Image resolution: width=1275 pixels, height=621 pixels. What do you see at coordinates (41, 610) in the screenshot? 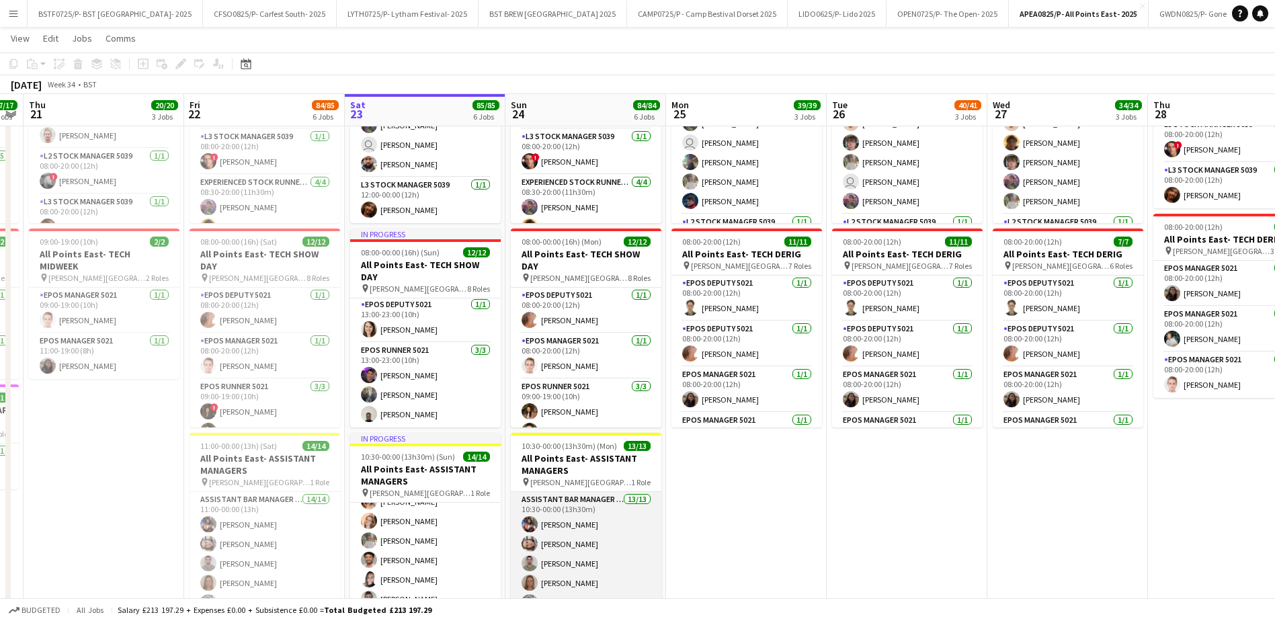
I see `span: Budgeted` at bounding box center [41, 610].